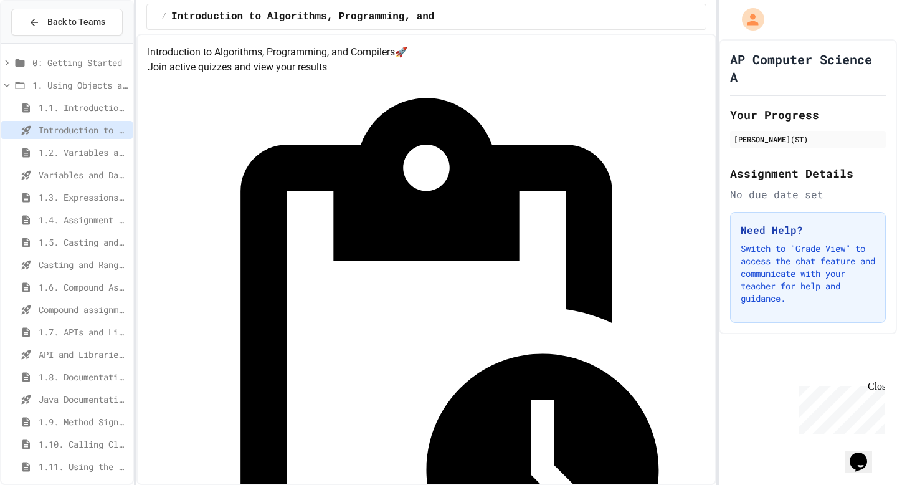 The height and width of the screenshot is (485, 897). Describe the element at coordinates (808, 115) in the screenshot. I see `h2: Your Progress` at that location.